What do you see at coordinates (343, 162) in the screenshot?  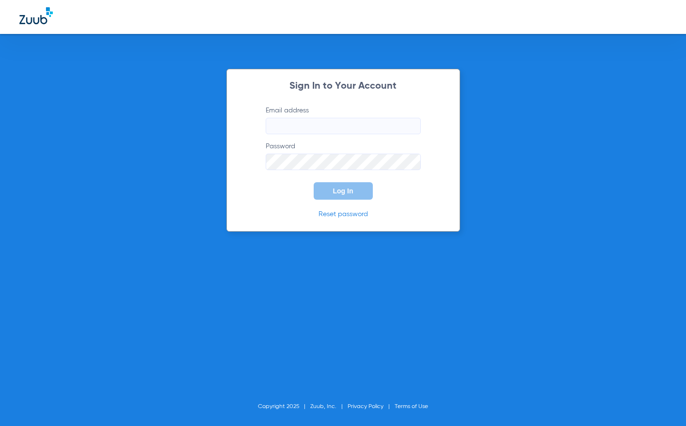 I see `input: Password` at bounding box center [343, 162].